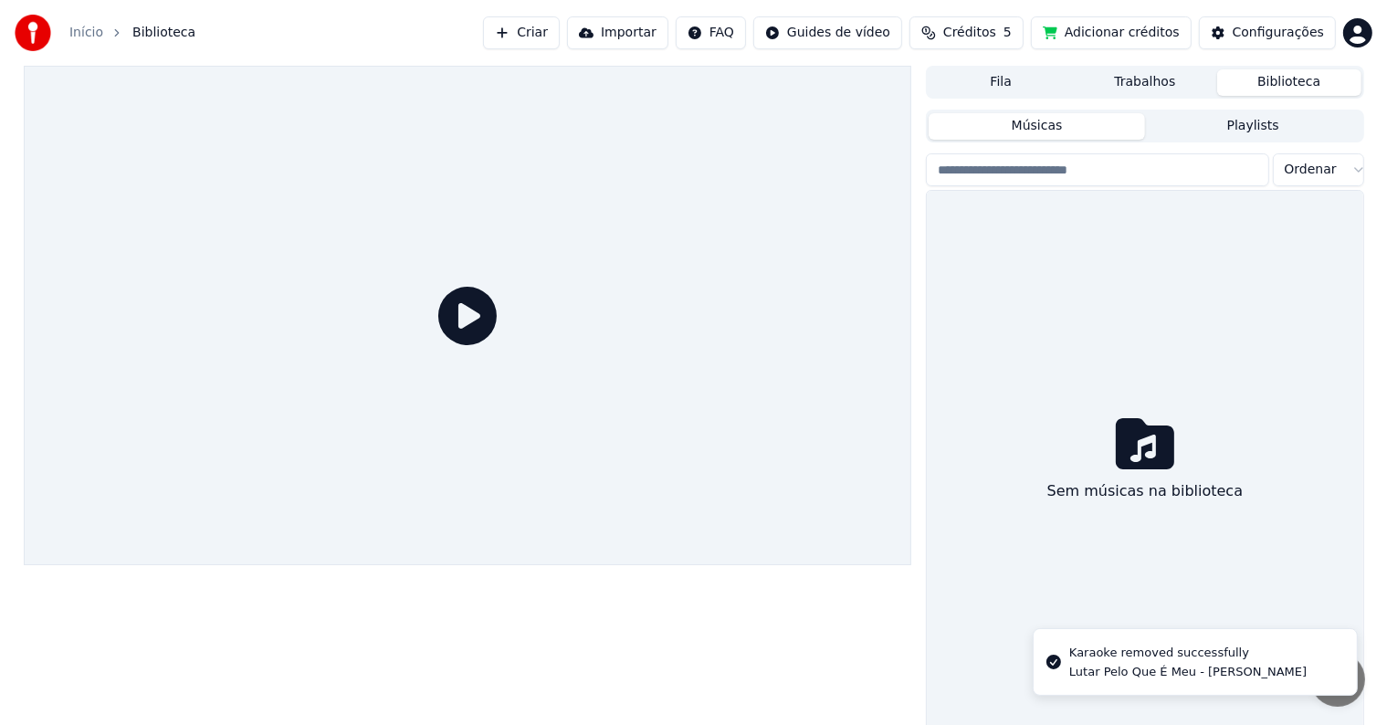  Describe the element at coordinates (1278, 33) in the screenshot. I see `div: Configurações` at that location.